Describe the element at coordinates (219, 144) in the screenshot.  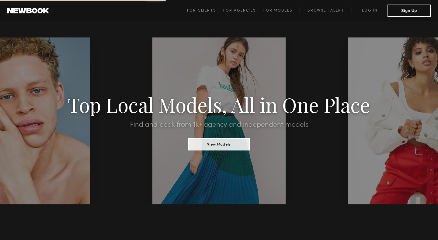
I see `button: View Models` at that location.